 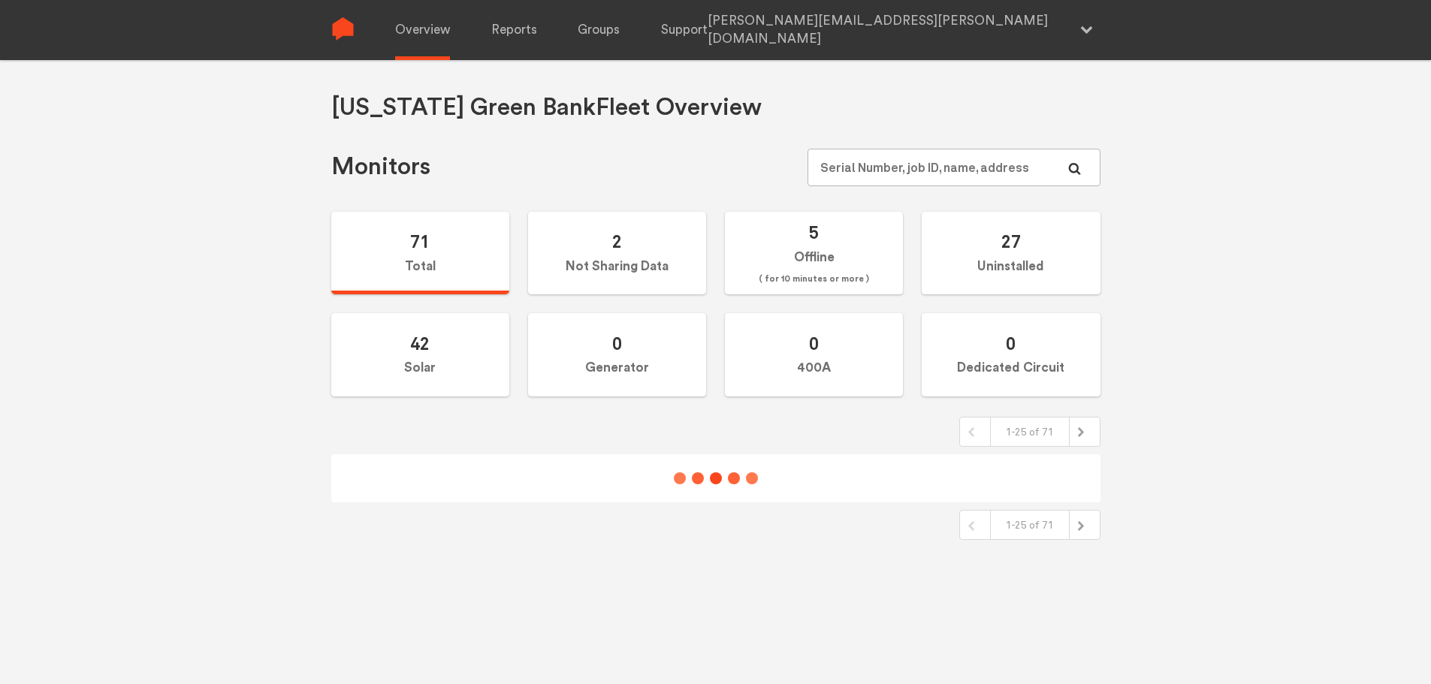 I want to click on label: Generator, so click(x=617, y=355).